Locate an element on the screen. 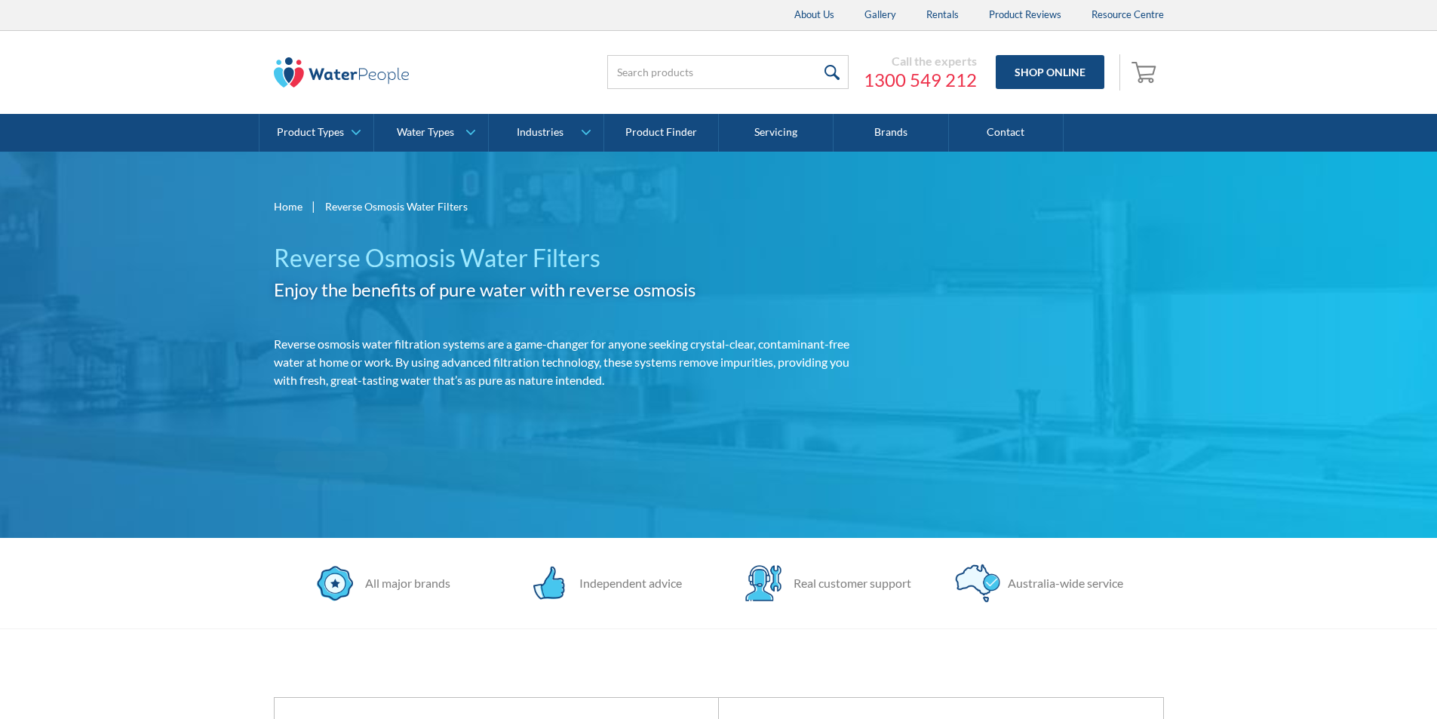 This screenshot has width=1437, height=719. a: Home is located at coordinates (288, 206).